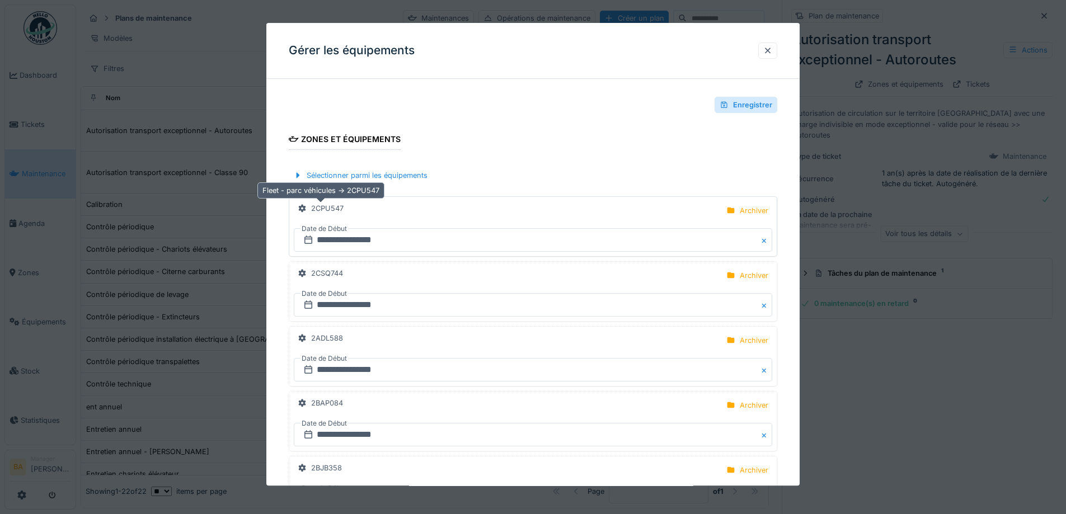  Describe the element at coordinates (326, 468) in the screenshot. I see `div: 2BJB358` at that location.